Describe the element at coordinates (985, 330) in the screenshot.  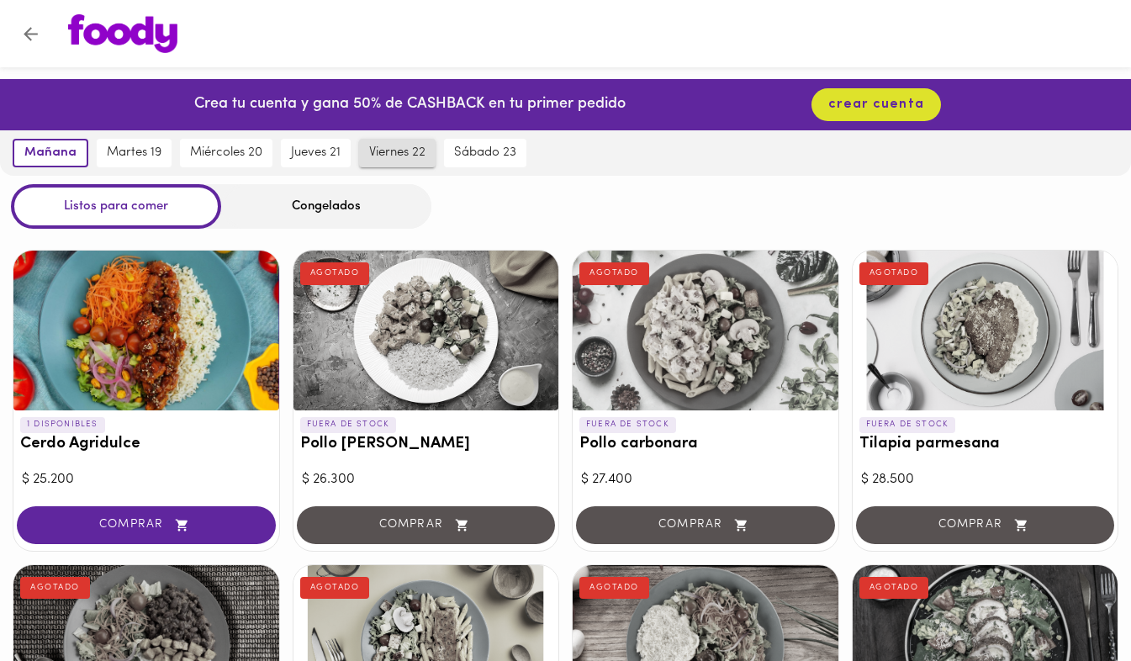
I see `div: Tilapia parmesana` at that location.